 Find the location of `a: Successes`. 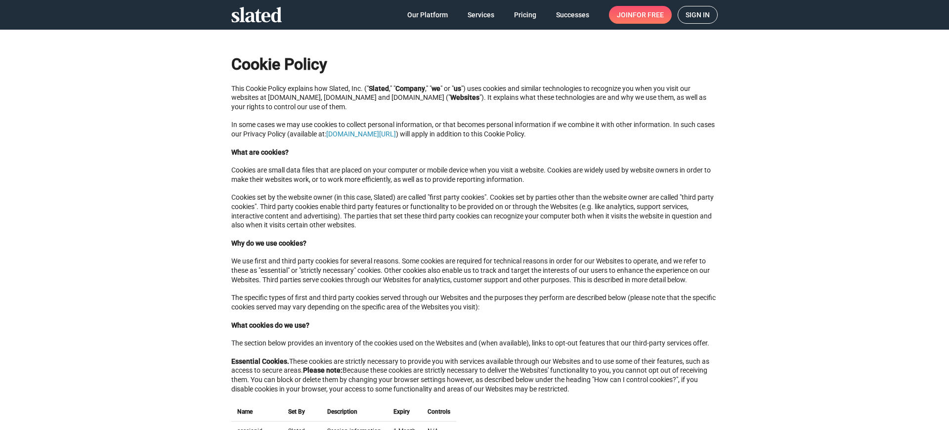

a: Successes is located at coordinates (572, 15).